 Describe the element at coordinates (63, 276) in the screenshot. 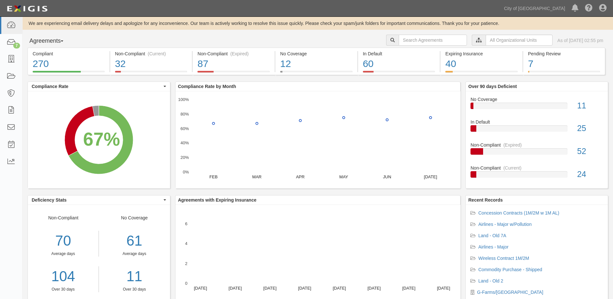

I see `a: 104` at that location.